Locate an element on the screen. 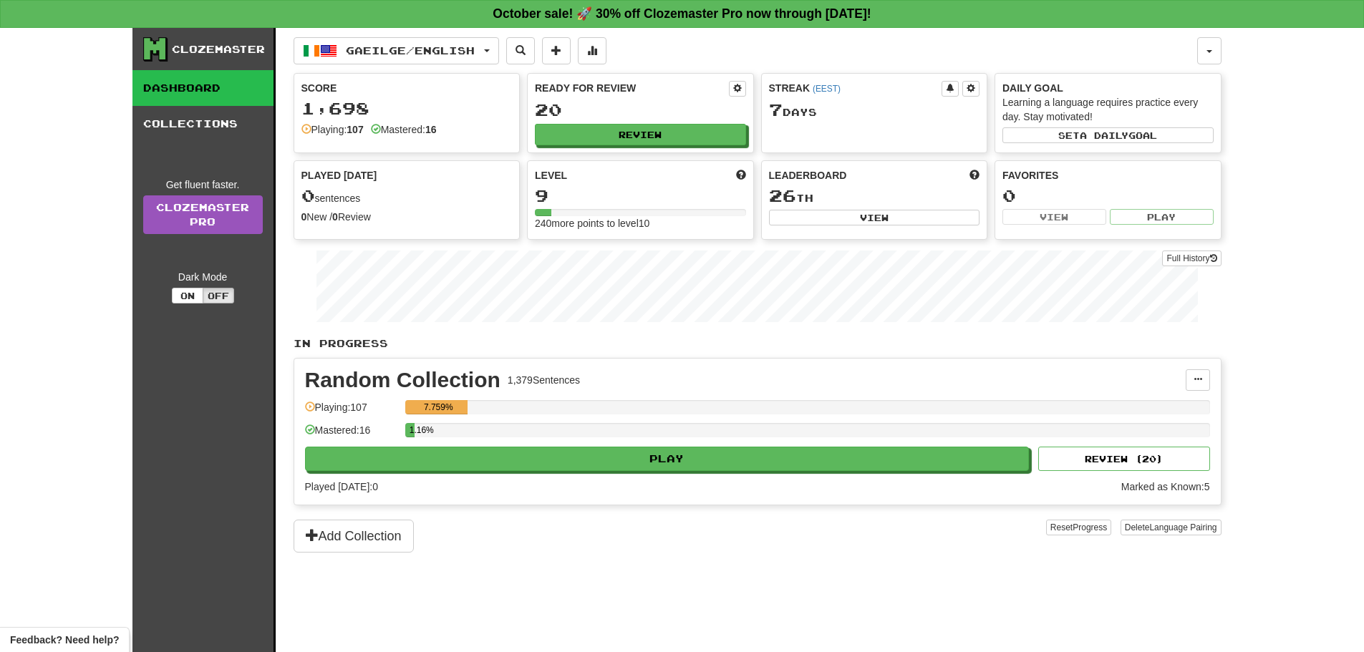 The image size is (1364, 652). div: sentences is located at coordinates (407, 196).